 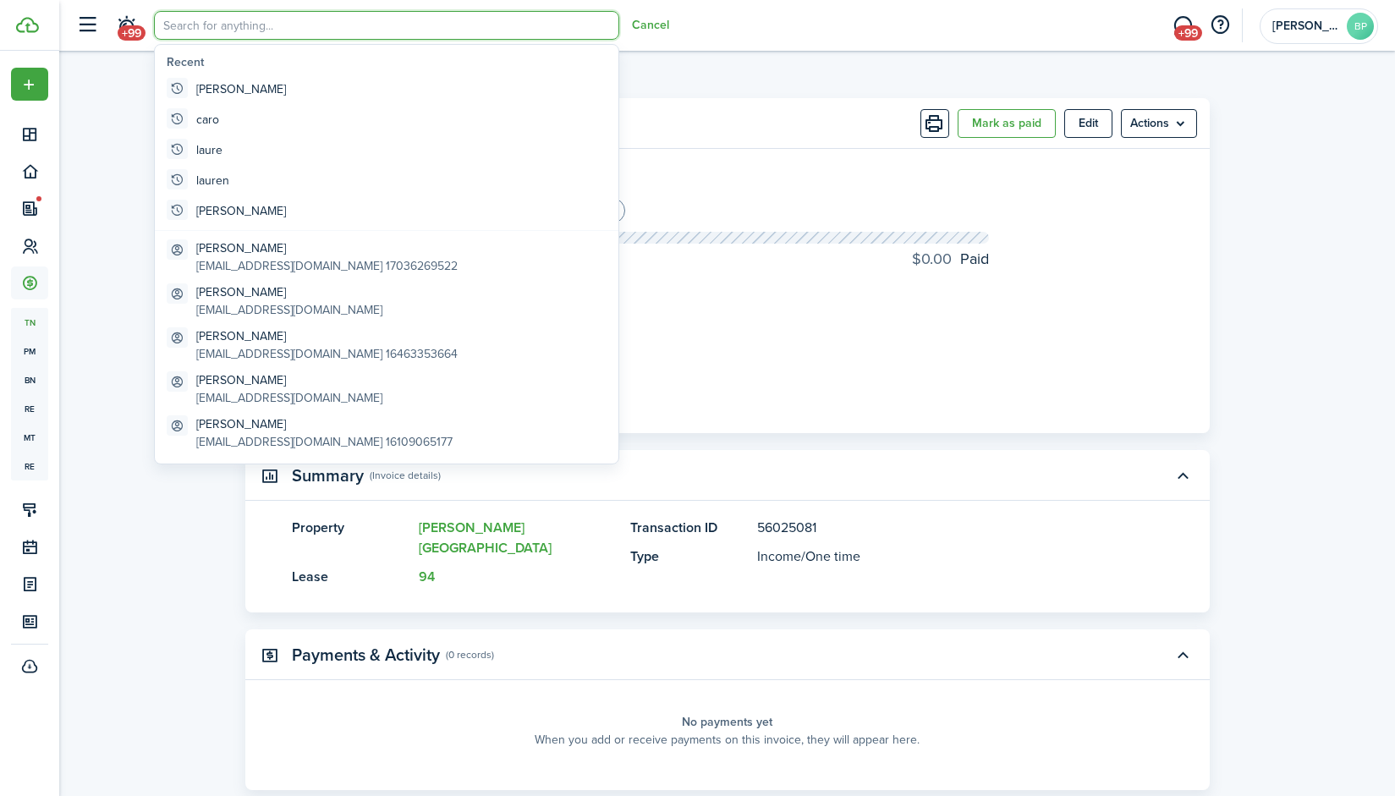 I want to click on a: pm, so click(x=30, y=351).